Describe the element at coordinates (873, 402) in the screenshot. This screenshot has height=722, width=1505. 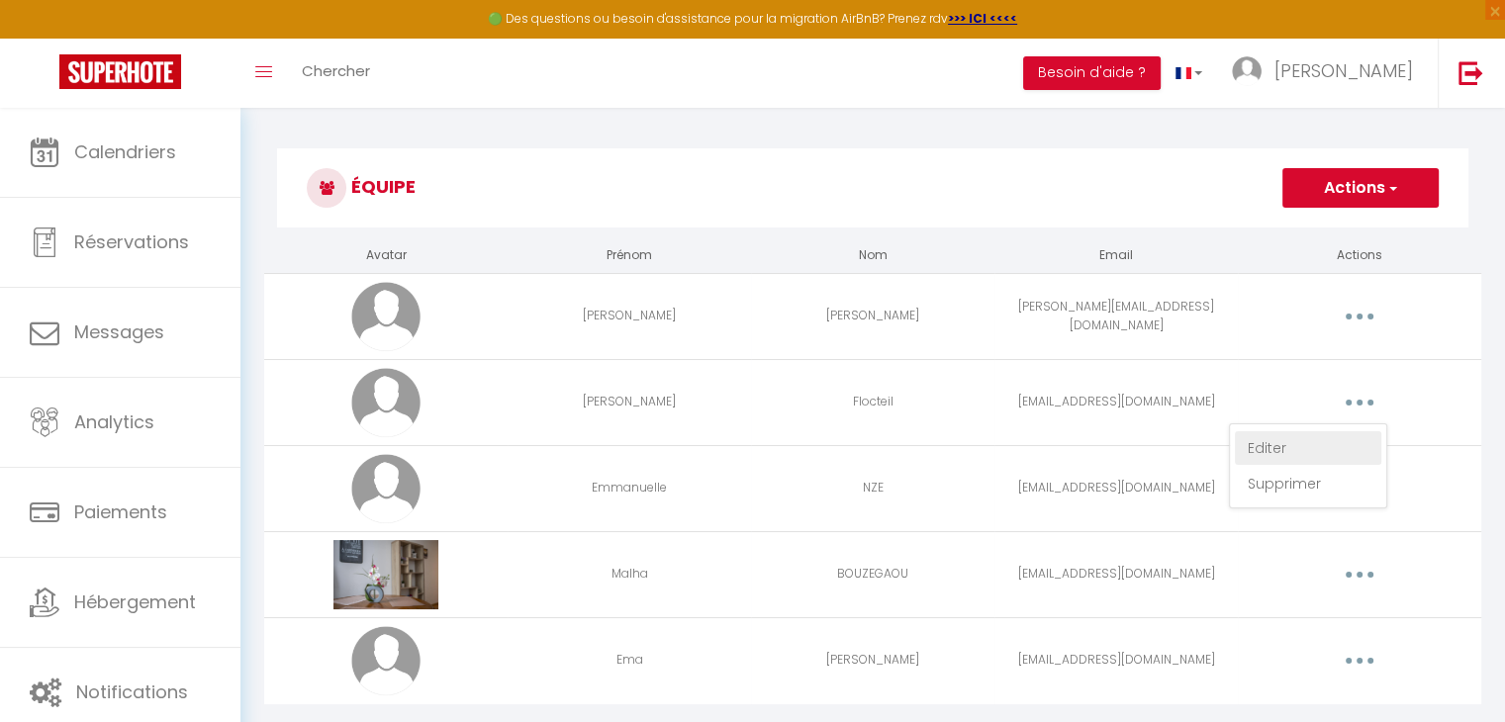
I see `td: Flocteil` at that location.